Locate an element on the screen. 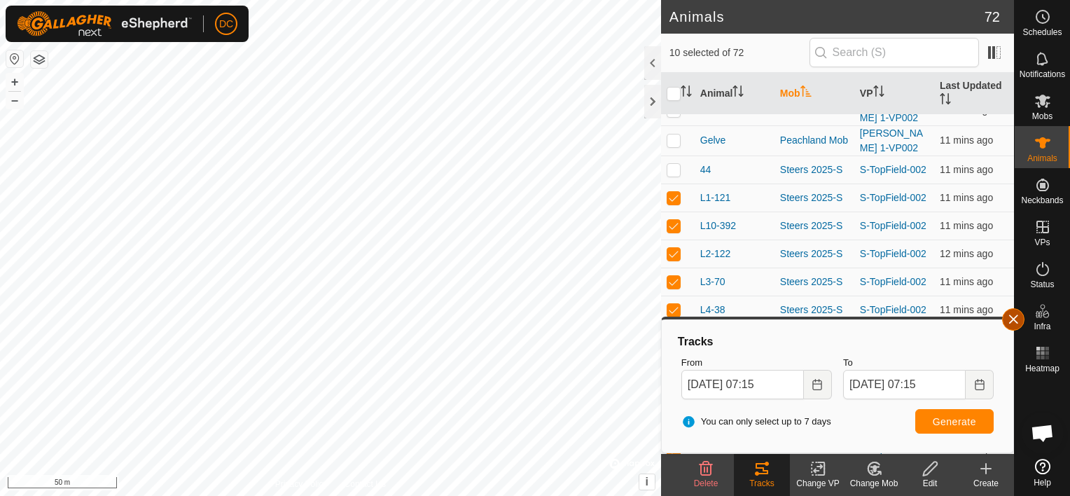 The width and height of the screenshot is (1070, 496). a: Open chat is located at coordinates (1043, 433).